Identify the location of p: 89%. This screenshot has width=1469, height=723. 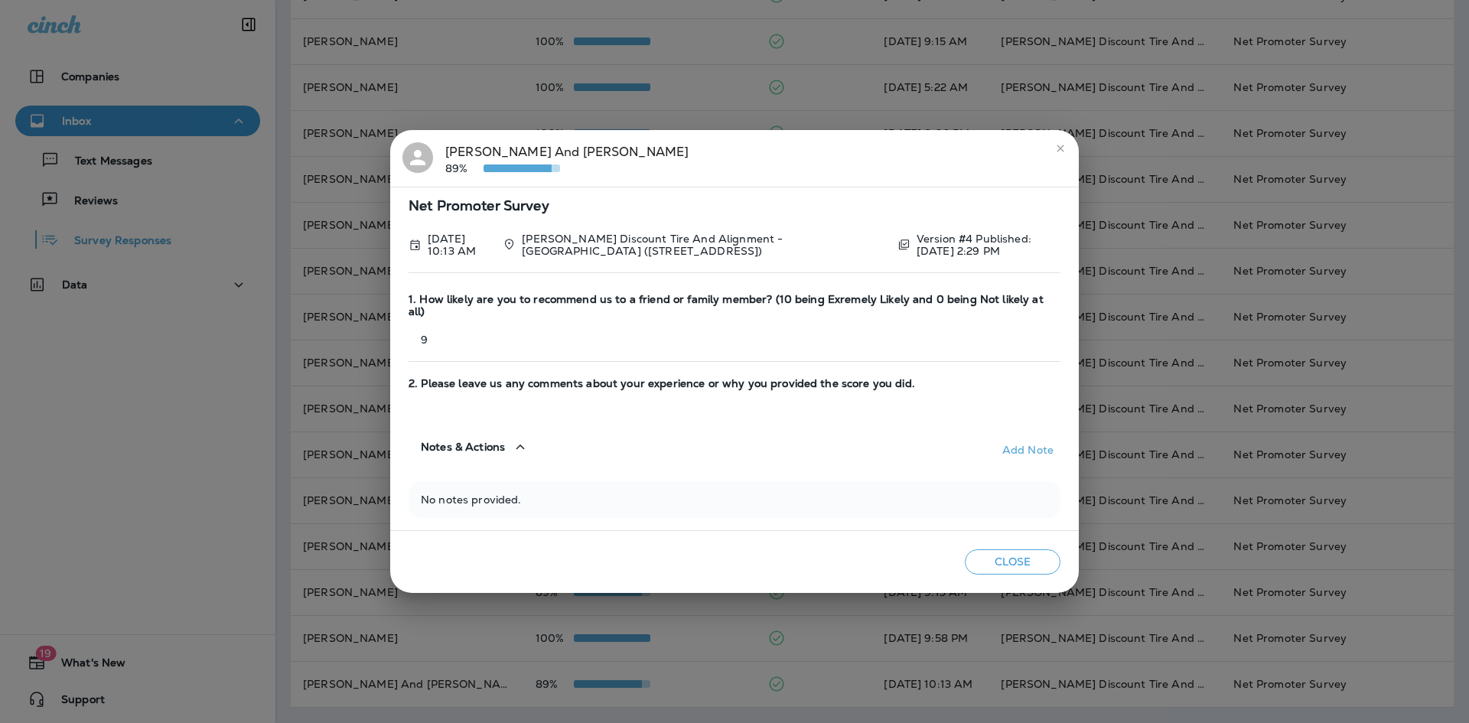
(464, 168).